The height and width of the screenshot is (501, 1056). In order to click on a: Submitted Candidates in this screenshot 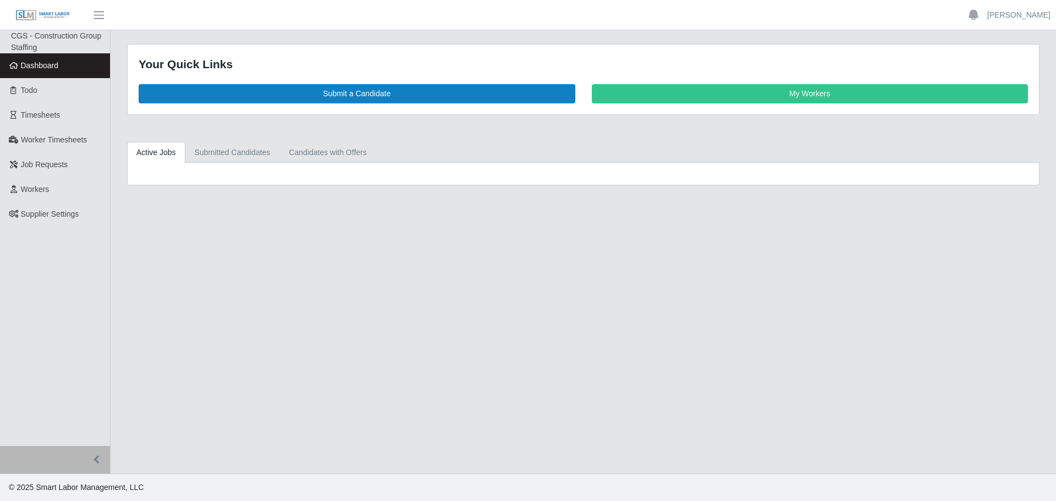, I will do `click(233, 152)`.